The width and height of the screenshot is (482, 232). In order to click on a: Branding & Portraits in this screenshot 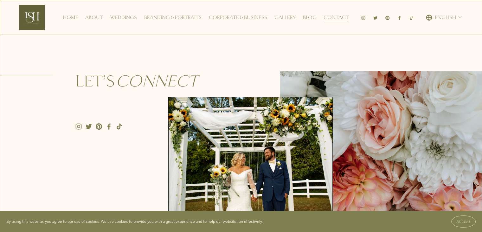, I will do `click(173, 17)`.